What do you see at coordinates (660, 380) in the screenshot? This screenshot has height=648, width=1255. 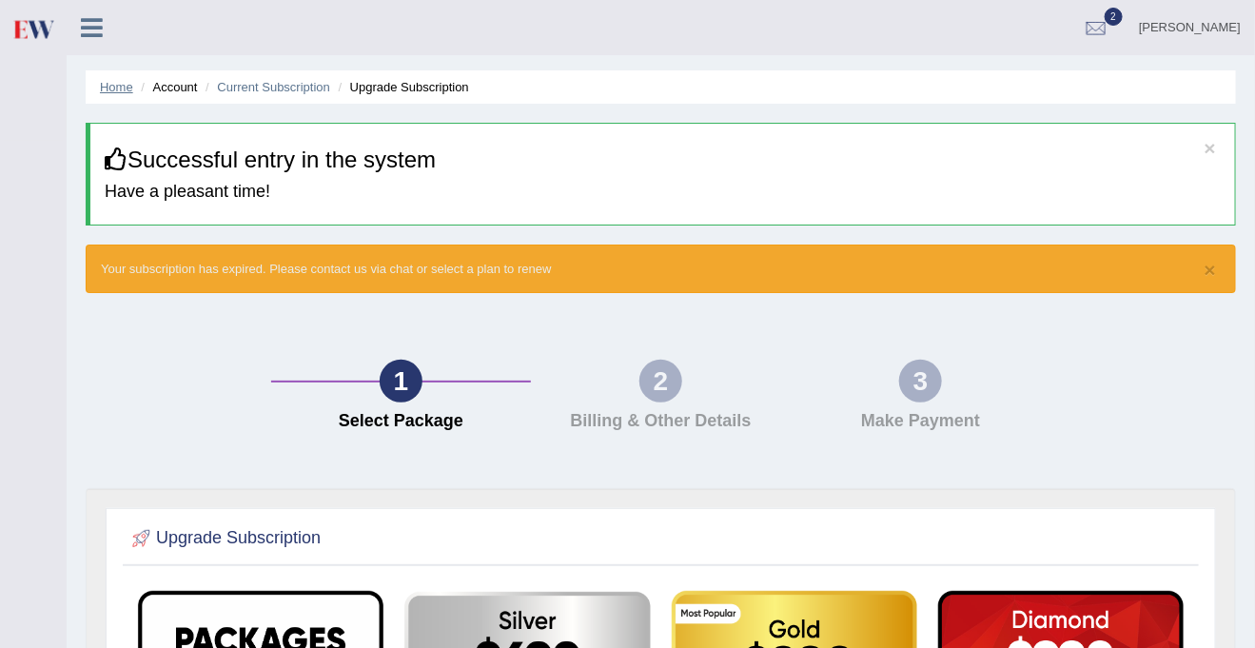 I see `div: 2` at bounding box center [660, 380].